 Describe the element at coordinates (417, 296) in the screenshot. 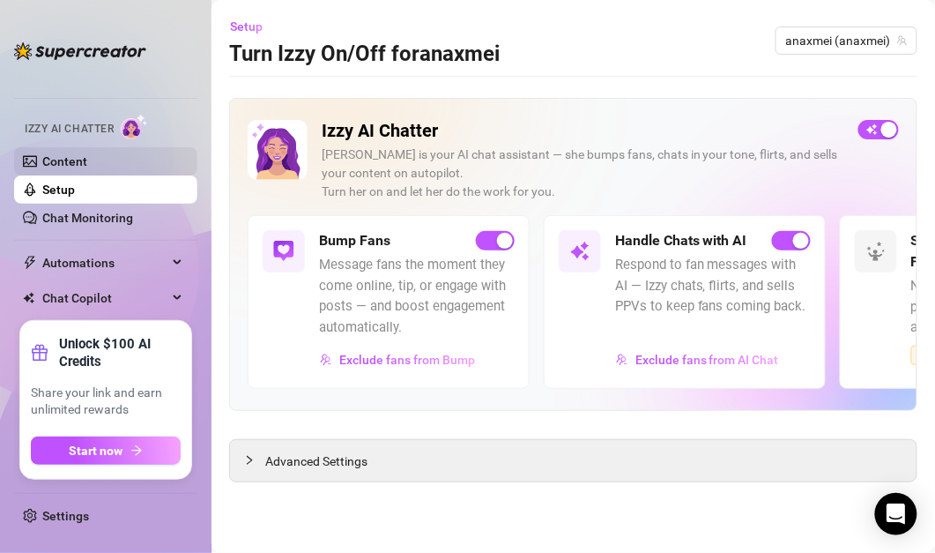

I see `span: Message fans the moment they come online, tip, or engage with posts — and boost engagement automa...` at that location.